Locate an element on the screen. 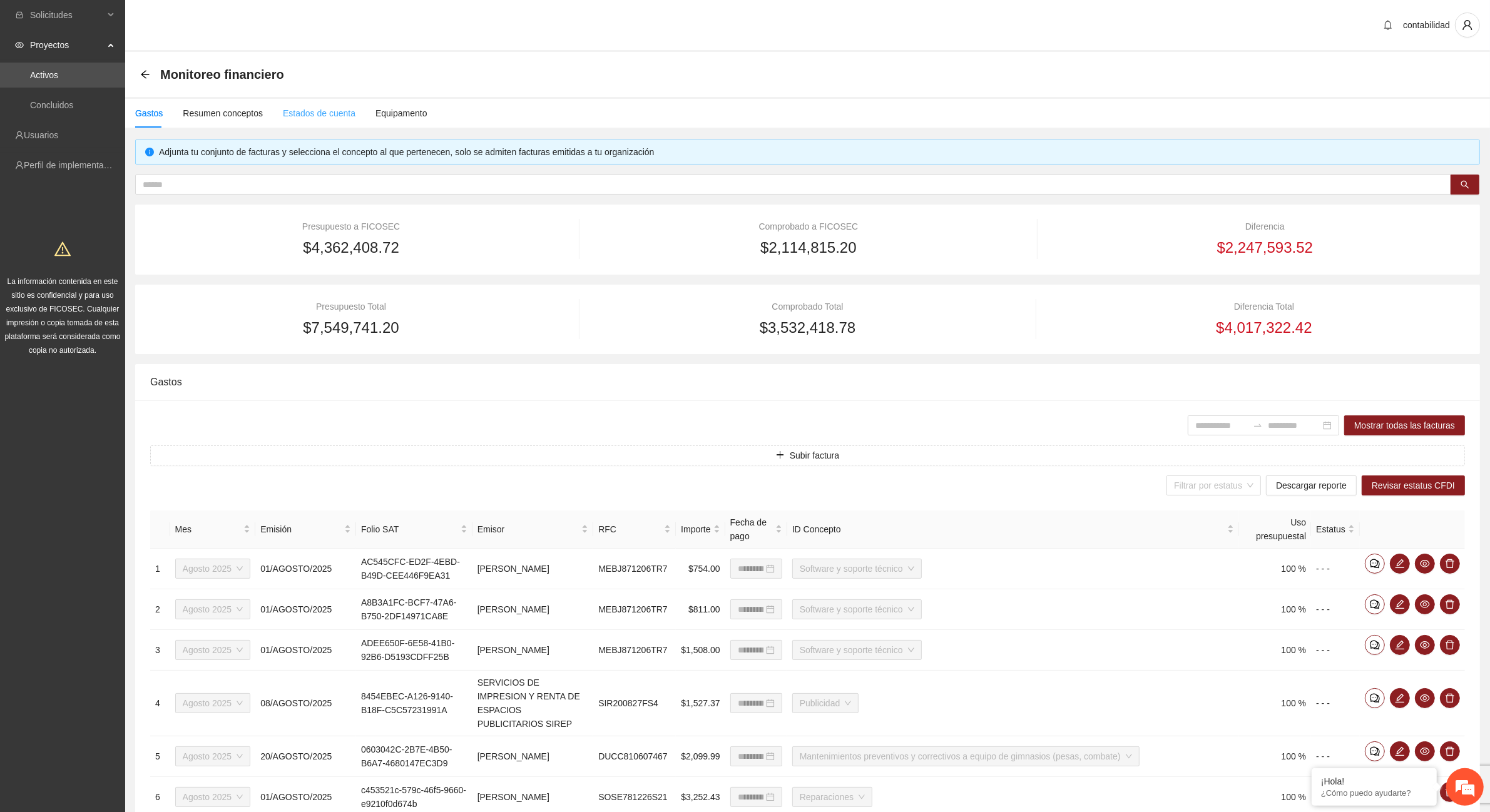  div: Minimizar ventana de chat en vivo is located at coordinates (220, 21).